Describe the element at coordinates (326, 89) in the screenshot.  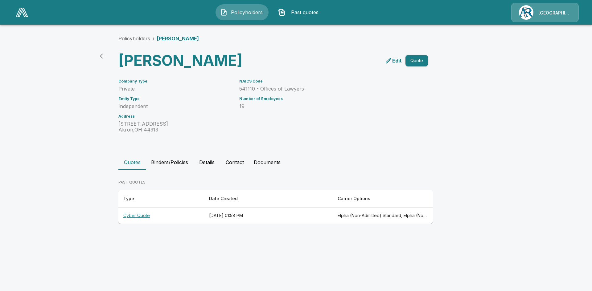
I see `p: 541110 - Offices of Lawyers` at that location.